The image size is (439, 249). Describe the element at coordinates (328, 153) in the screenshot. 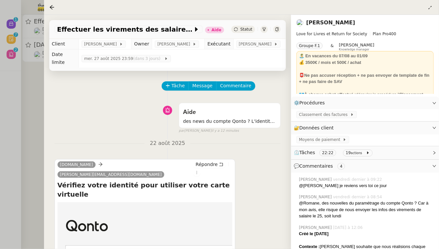

I see `nz-tag: 22:22` at that location.